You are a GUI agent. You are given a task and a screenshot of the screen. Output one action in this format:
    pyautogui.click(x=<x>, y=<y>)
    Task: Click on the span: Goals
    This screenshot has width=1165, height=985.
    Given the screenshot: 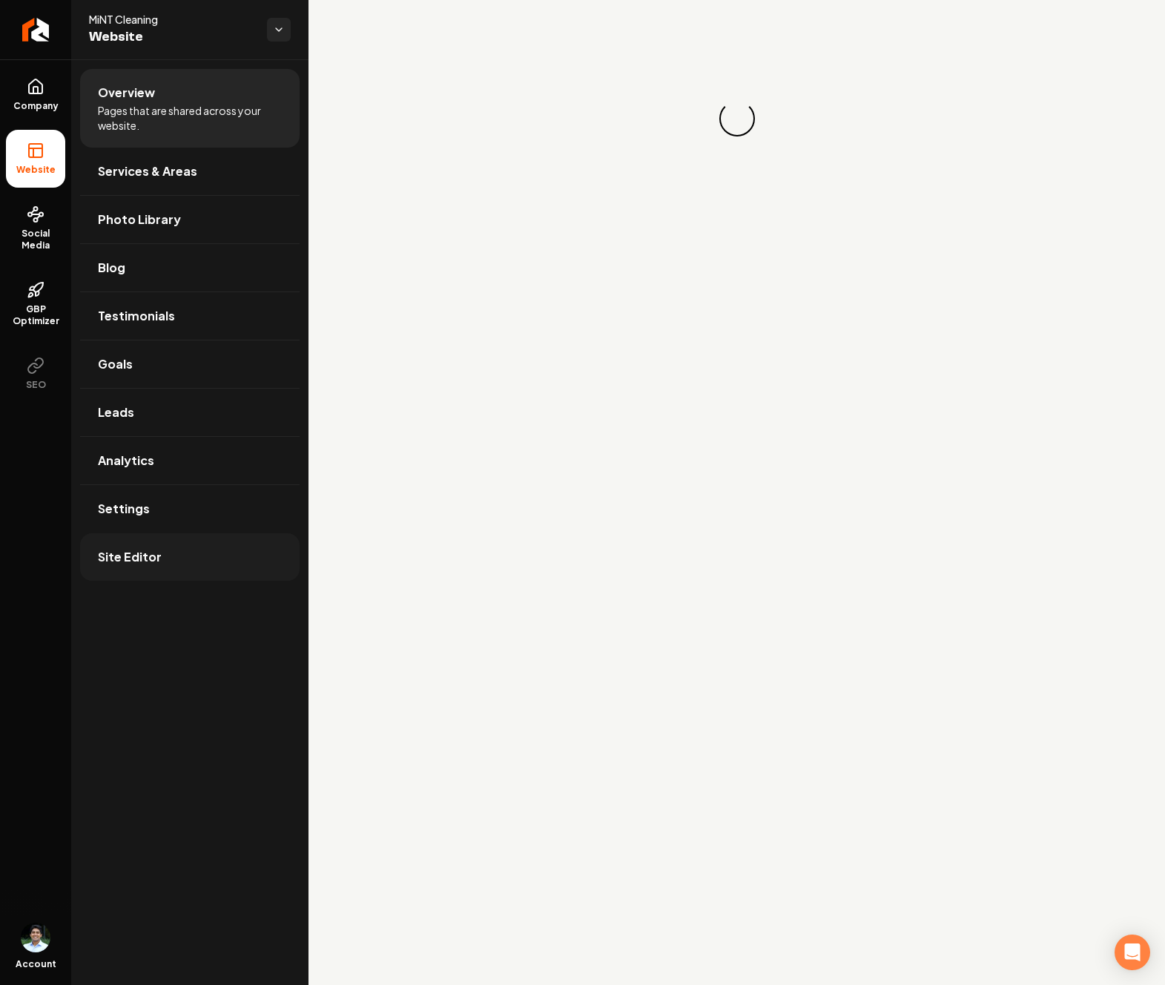 What is the action you would take?
    pyautogui.click(x=115, y=364)
    